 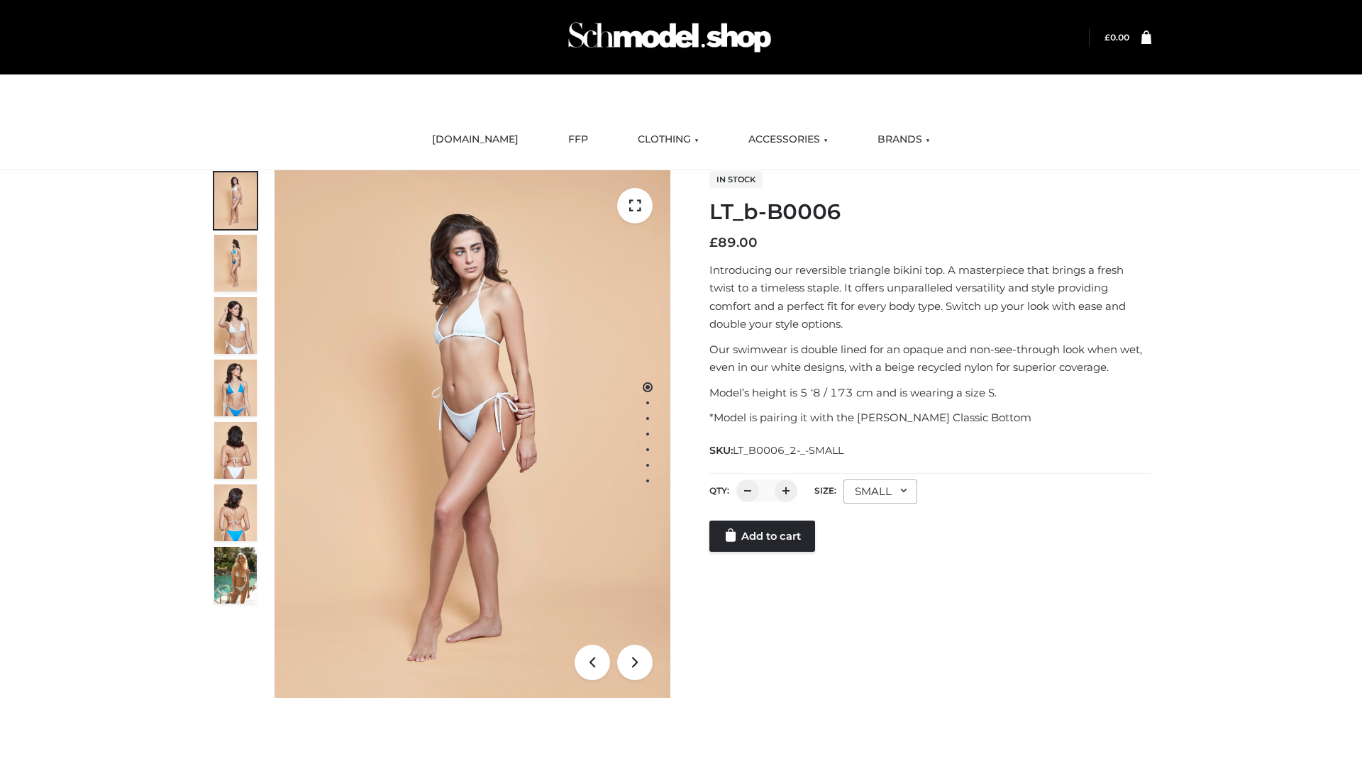 I want to click on span: SKU:, so click(x=777, y=451).